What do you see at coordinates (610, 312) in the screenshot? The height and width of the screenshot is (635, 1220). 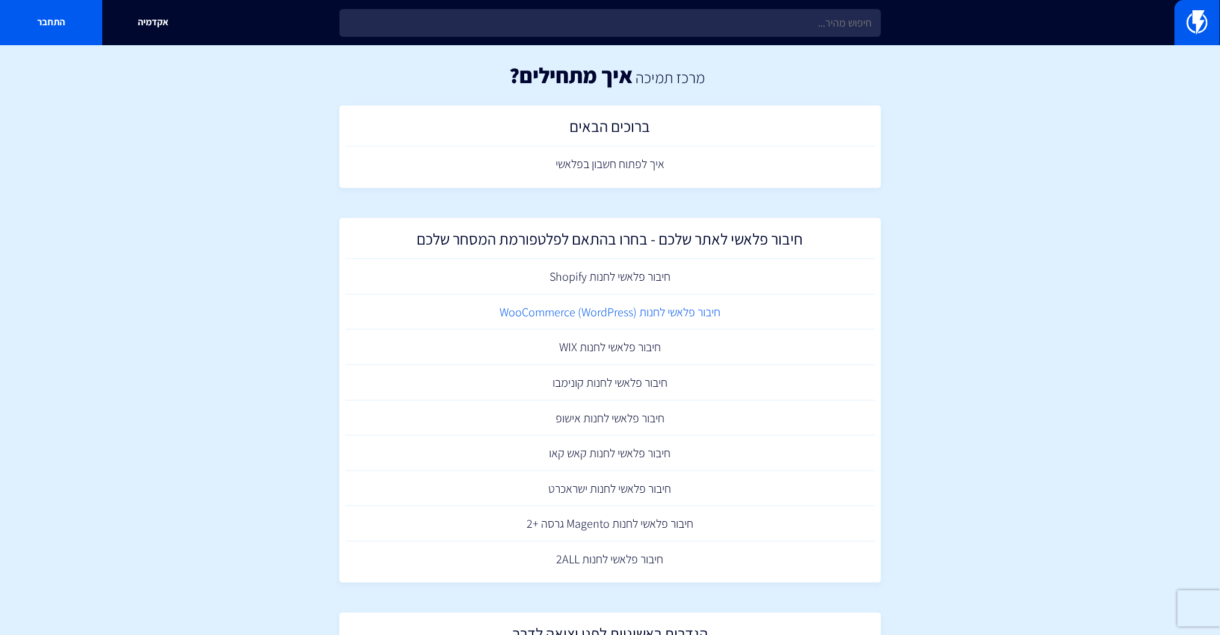 I see `a: חיבור פלאשי לחנות (WooCommerce (WordPress` at bounding box center [610, 312].